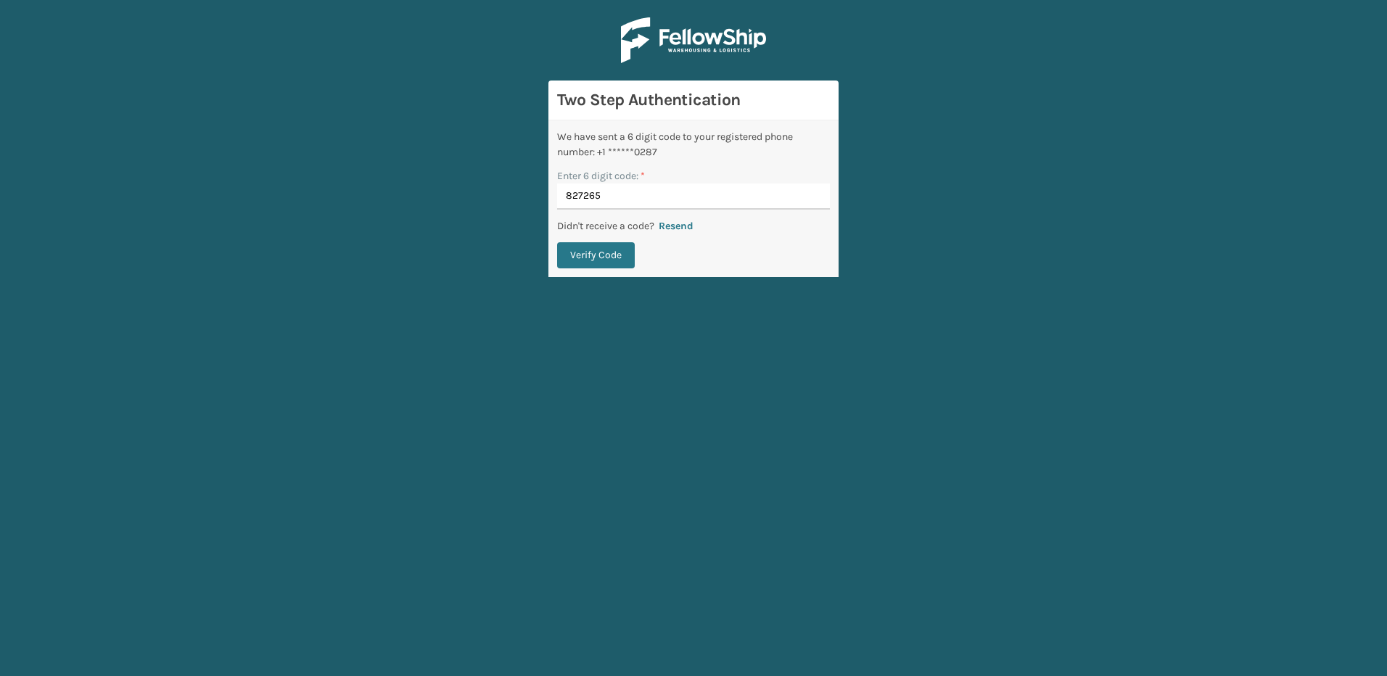 Image resolution: width=1387 pixels, height=676 pixels. What do you see at coordinates (606, 226) in the screenshot?
I see `p: Didn't receive a code?` at bounding box center [606, 226].